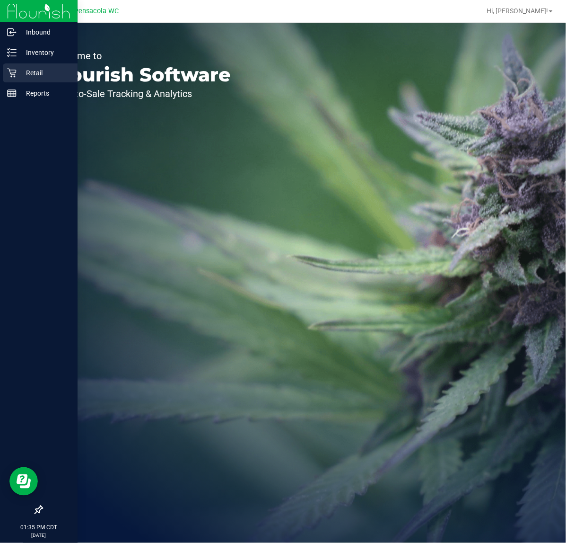  What do you see at coordinates (141, 75) in the screenshot?
I see `p: Flourish Software` at bounding box center [141, 75].